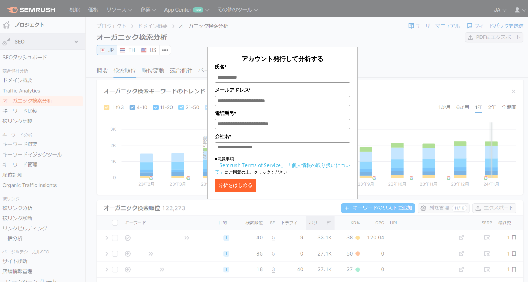  I want to click on button: 分析をはじめる, so click(235, 186).